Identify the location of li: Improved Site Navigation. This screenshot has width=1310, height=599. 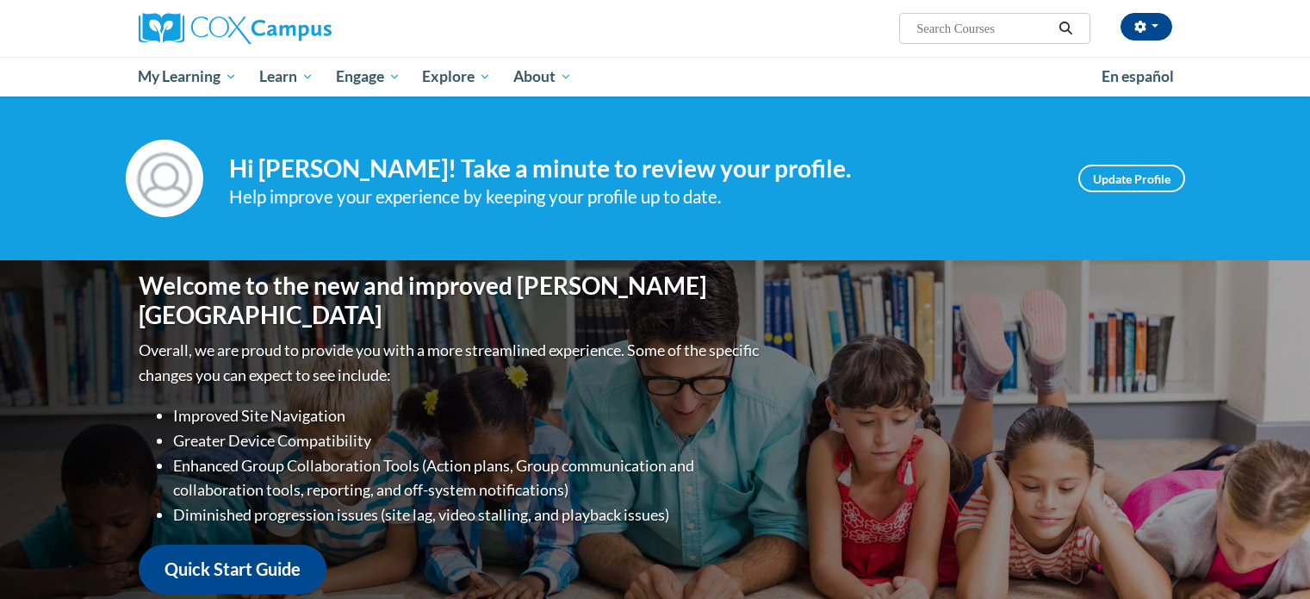
(468, 415).